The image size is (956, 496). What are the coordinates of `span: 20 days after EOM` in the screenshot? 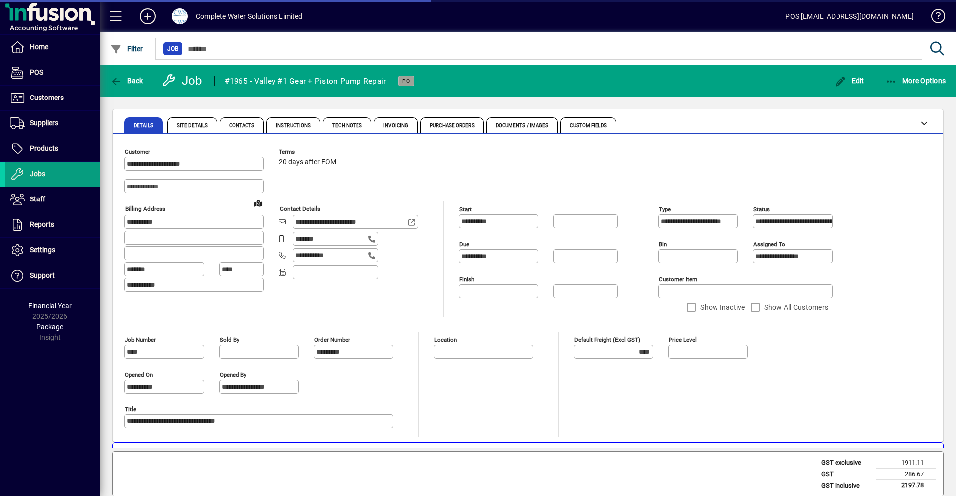 It's located at (307, 162).